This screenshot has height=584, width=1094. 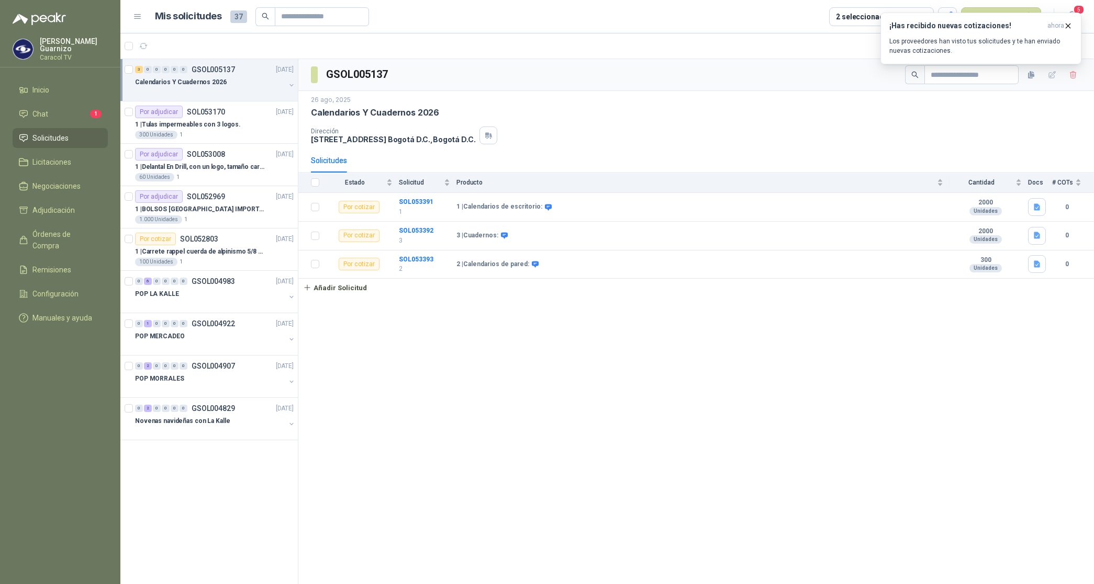 What do you see at coordinates (96, 114) in the screenshot?
I see `span: 1` at bounding box center [96, 114].